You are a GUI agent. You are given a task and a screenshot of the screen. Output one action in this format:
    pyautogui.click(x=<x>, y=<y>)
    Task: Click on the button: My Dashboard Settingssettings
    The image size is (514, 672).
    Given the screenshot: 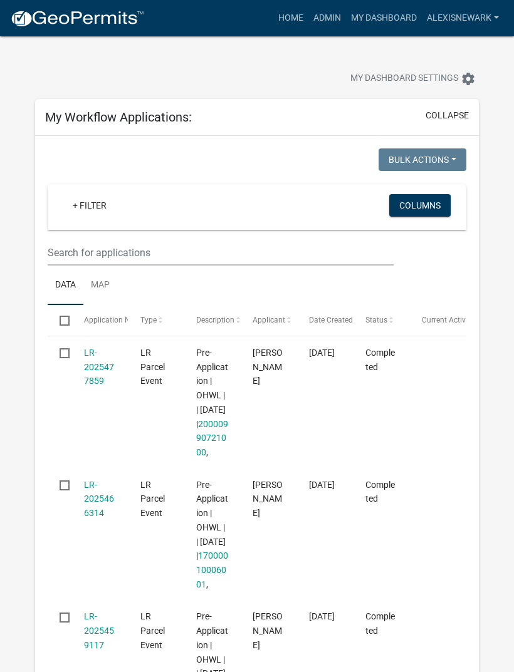 What is the action you would take?
    pyautogui.click(x=413, y=78)
    